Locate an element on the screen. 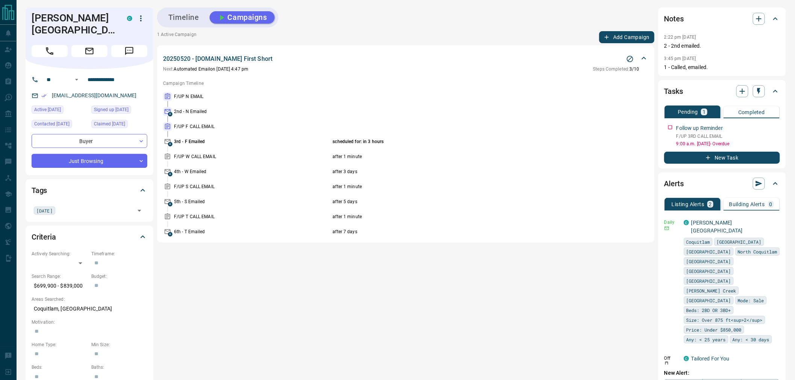 The height and width of the screenshot is (380, 795). svg: Email is located at coordinates (667, 229).